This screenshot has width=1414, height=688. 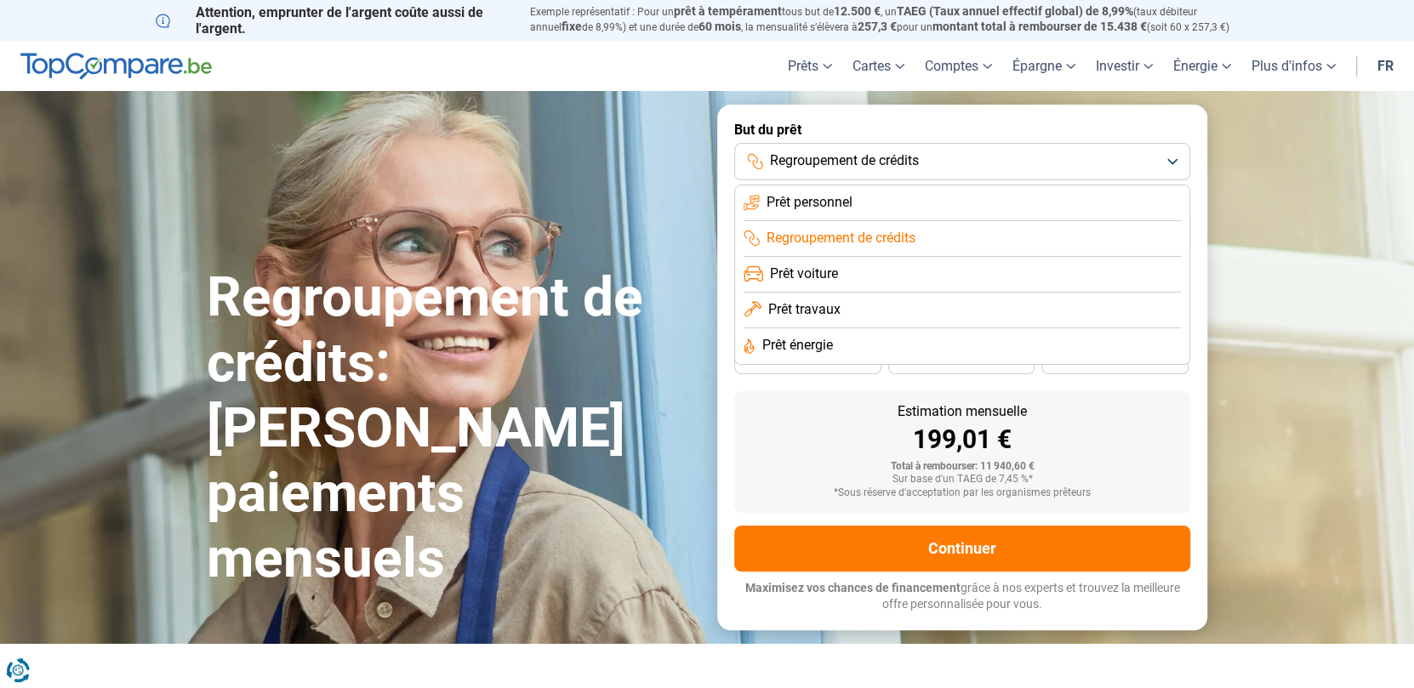 I want to click on div: Sur base d'un TAEG de 7,45 %*, so click(x=962, y=480).